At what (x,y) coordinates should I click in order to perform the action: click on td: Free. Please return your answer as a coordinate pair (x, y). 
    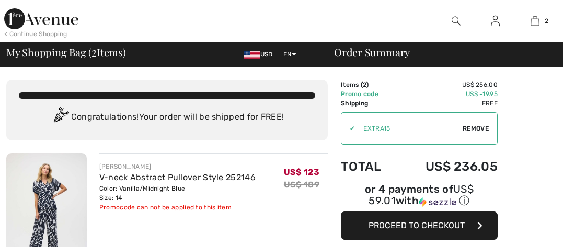
    Looking at the image, I should click on (447, 103).